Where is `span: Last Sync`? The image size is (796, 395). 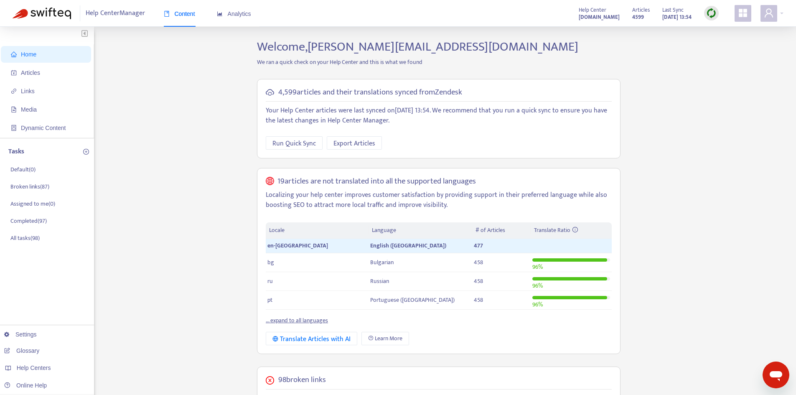 span: Last Sync is located at coordinates (673, 10).